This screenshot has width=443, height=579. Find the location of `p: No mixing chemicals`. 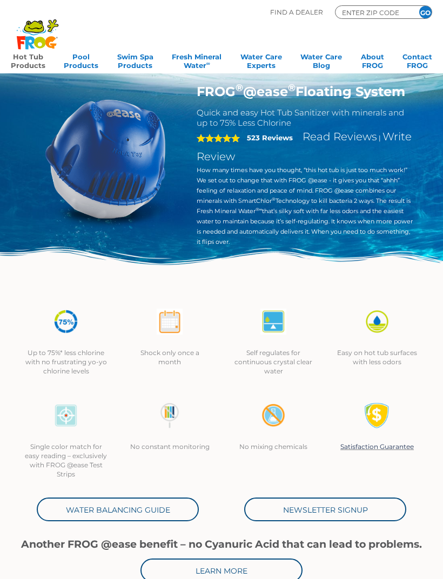

p: No mixing chemicals is located at coordinates (273, 446).